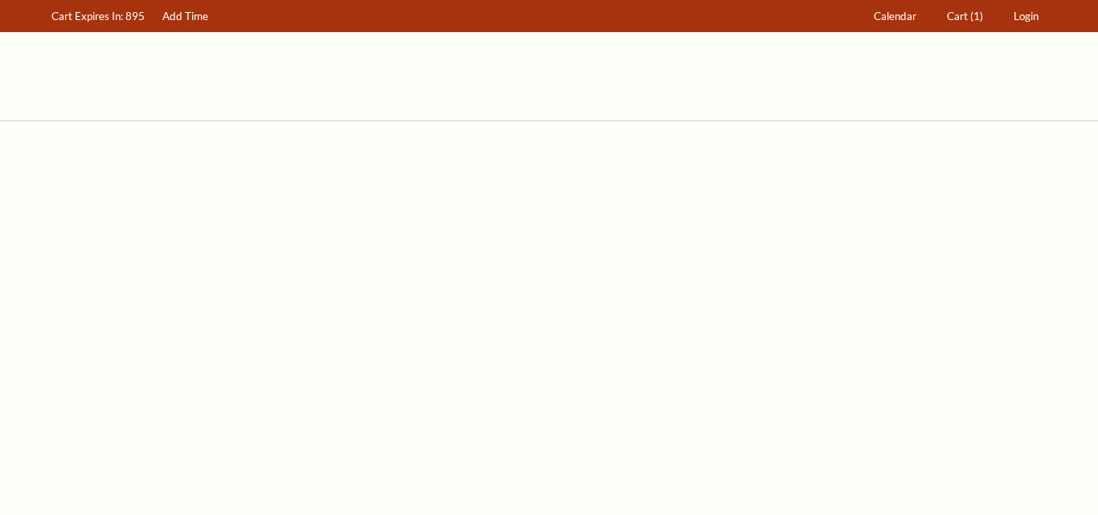 The height and width of the screenshot is (515, 1098). What do you see at coordinates (895, 16) in the screenshot?
I see `a: Calendar` at bounding box center [895, 16].